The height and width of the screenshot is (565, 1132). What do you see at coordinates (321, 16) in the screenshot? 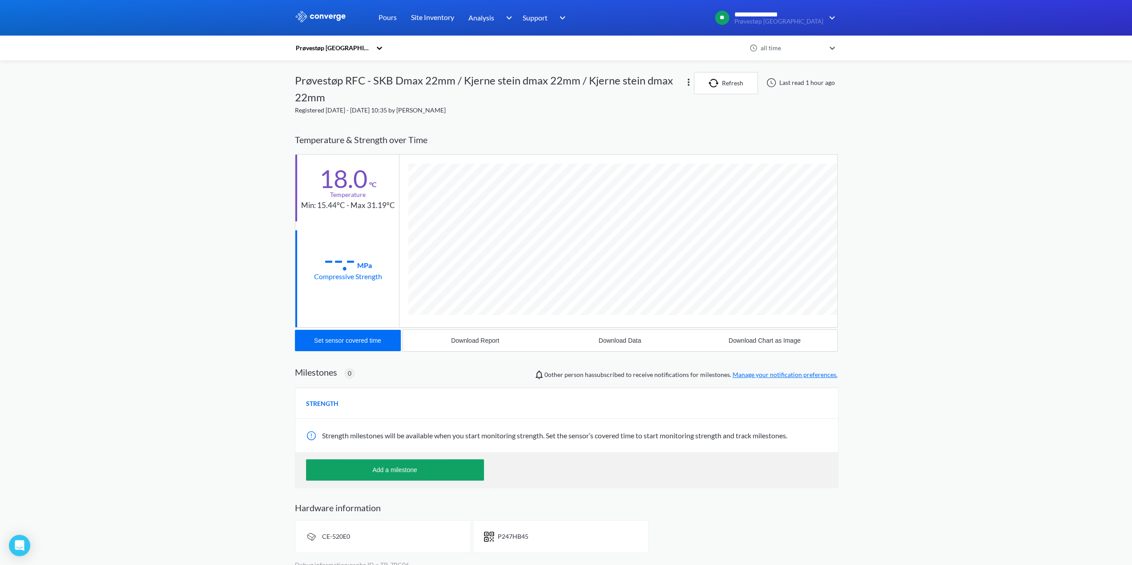
I see `img: logo_ewhite.svg` at bounding box center [321, 16].